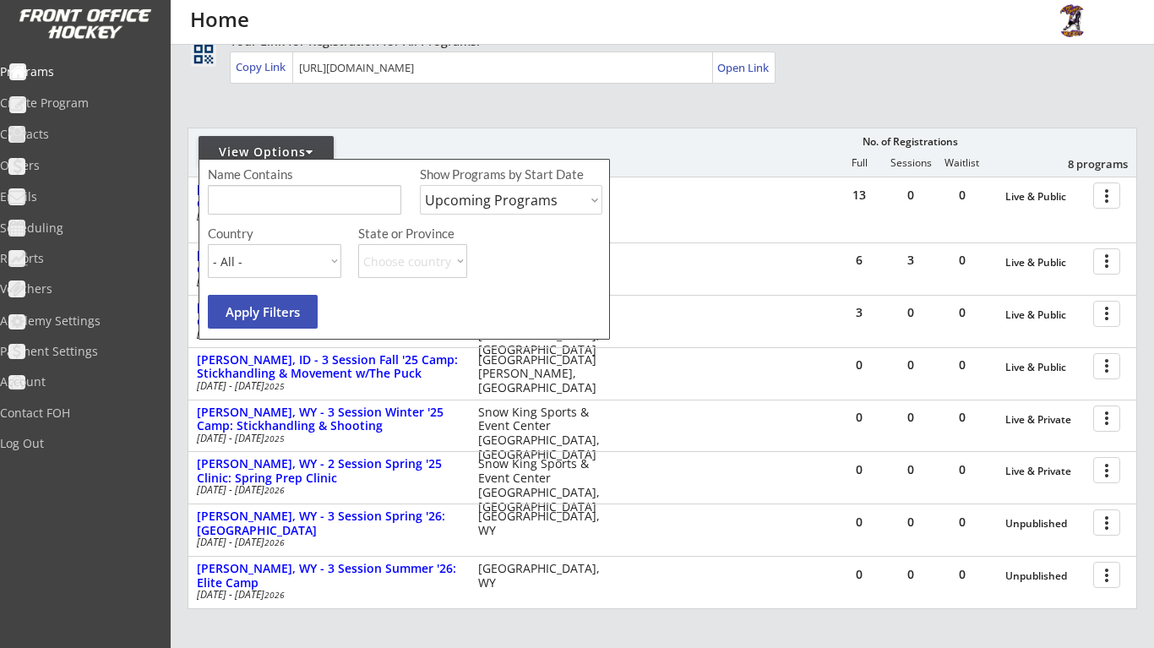 The height and width of the screenshot is (648, 1154). I want to click on div: Open Link, so click(743, 68).